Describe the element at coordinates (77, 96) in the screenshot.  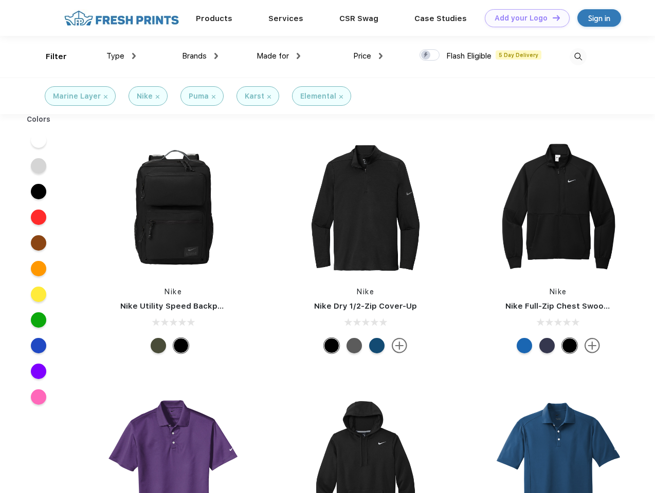
I see `div: Marine Layer` at that location.